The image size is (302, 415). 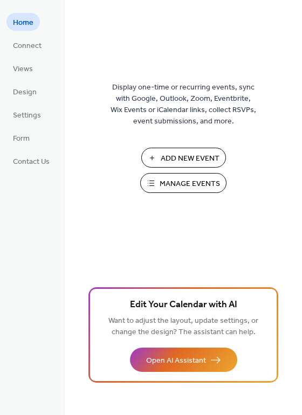 What do you see at coordinates (23, 22) in the screenshot?
I see `a: Home` at bounding box center [23, 22].